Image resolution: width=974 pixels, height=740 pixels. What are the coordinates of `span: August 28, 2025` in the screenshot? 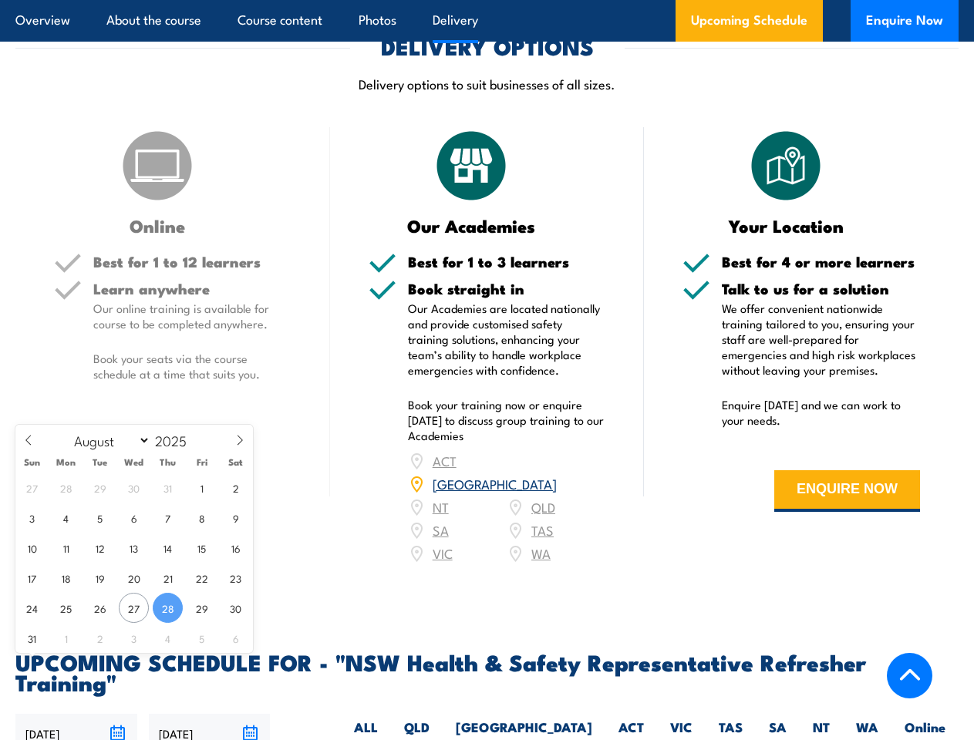 It's located at (167, 608).